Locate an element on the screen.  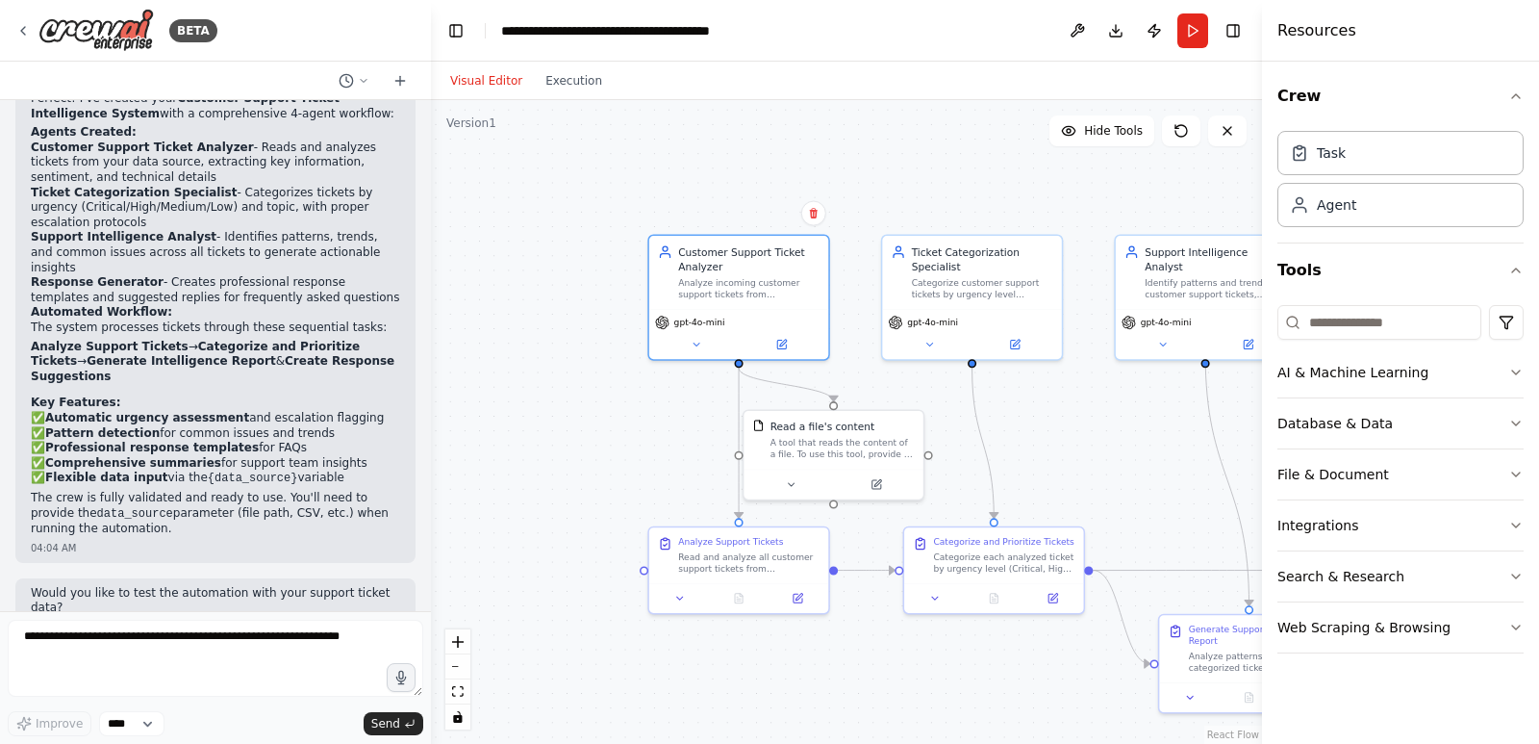
button: toggle interactivity is located at coordinates (458, 717).